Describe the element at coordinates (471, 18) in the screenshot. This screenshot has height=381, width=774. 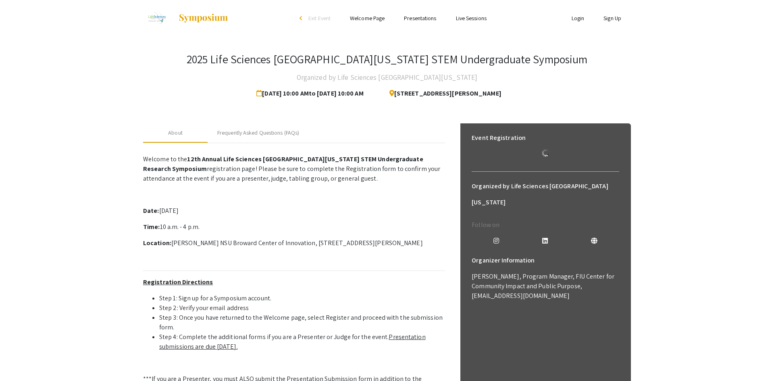
I see `a: Live Sessions` at that location.